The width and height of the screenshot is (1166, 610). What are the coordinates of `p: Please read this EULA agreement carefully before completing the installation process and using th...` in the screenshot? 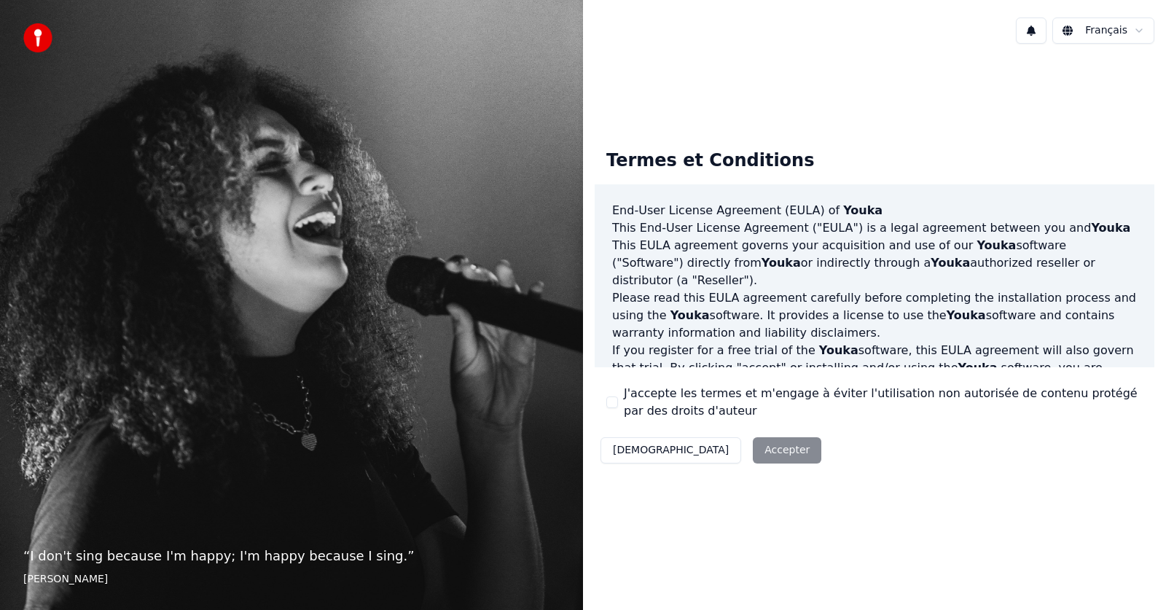 It's located at (874, 315).